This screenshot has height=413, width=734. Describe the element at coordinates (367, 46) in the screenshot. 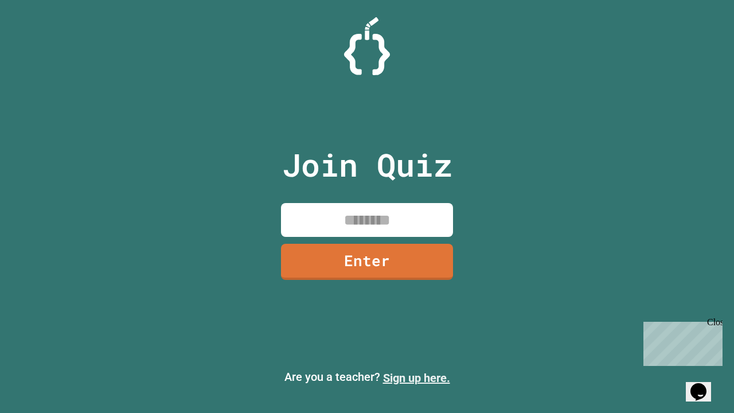

I see `img: Logo.svg` at that location.